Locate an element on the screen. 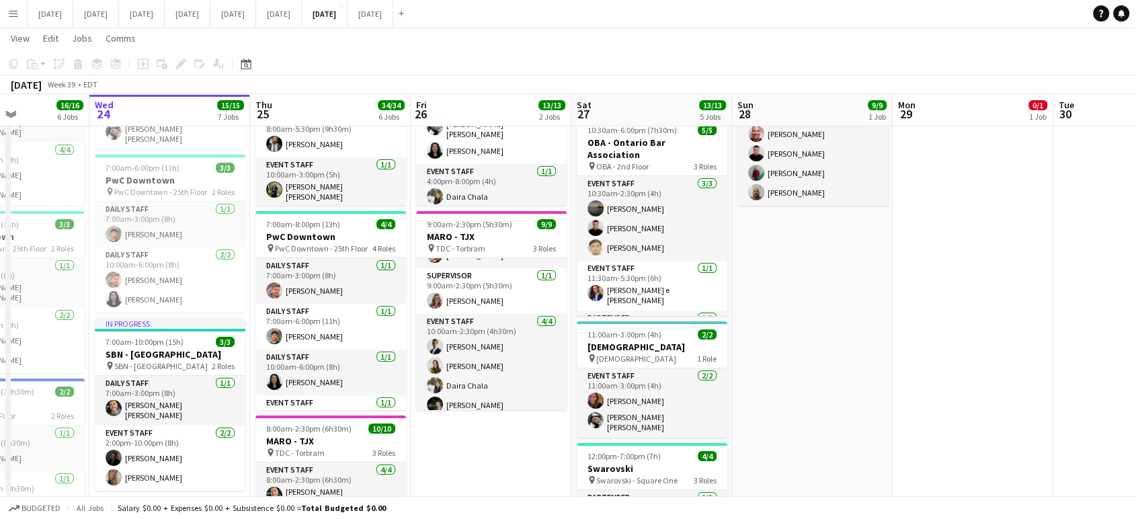 The width and height of the screenshot is (1136, 519). span: Total Budgeted $0.00 is located at coordinates (343, 507).